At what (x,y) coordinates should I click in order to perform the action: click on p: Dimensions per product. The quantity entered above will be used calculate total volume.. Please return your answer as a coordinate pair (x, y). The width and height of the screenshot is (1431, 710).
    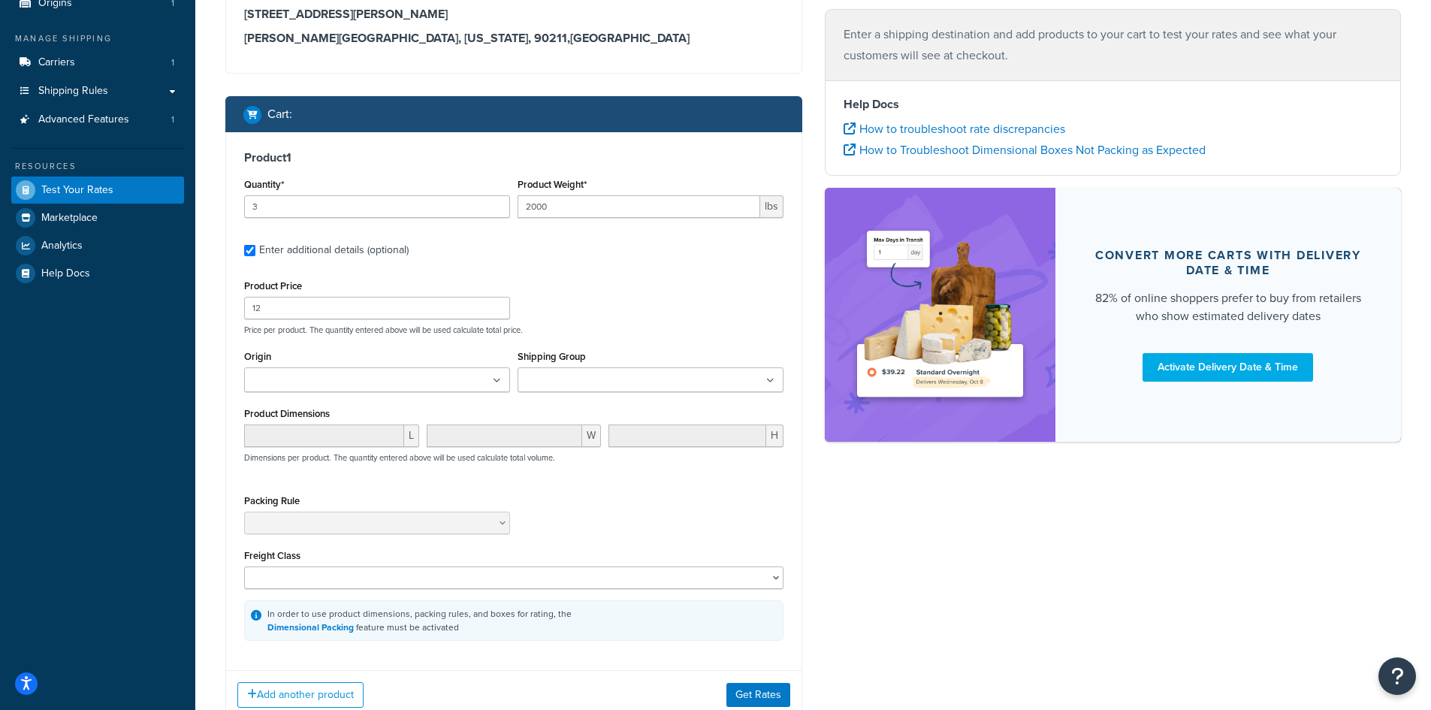
    Looking at the image, I should click on (397, 457).